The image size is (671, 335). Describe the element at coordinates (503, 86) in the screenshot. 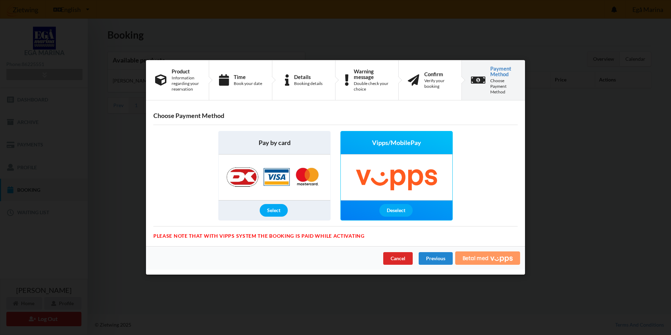

I see `div: Choose Payment Method` at that location.